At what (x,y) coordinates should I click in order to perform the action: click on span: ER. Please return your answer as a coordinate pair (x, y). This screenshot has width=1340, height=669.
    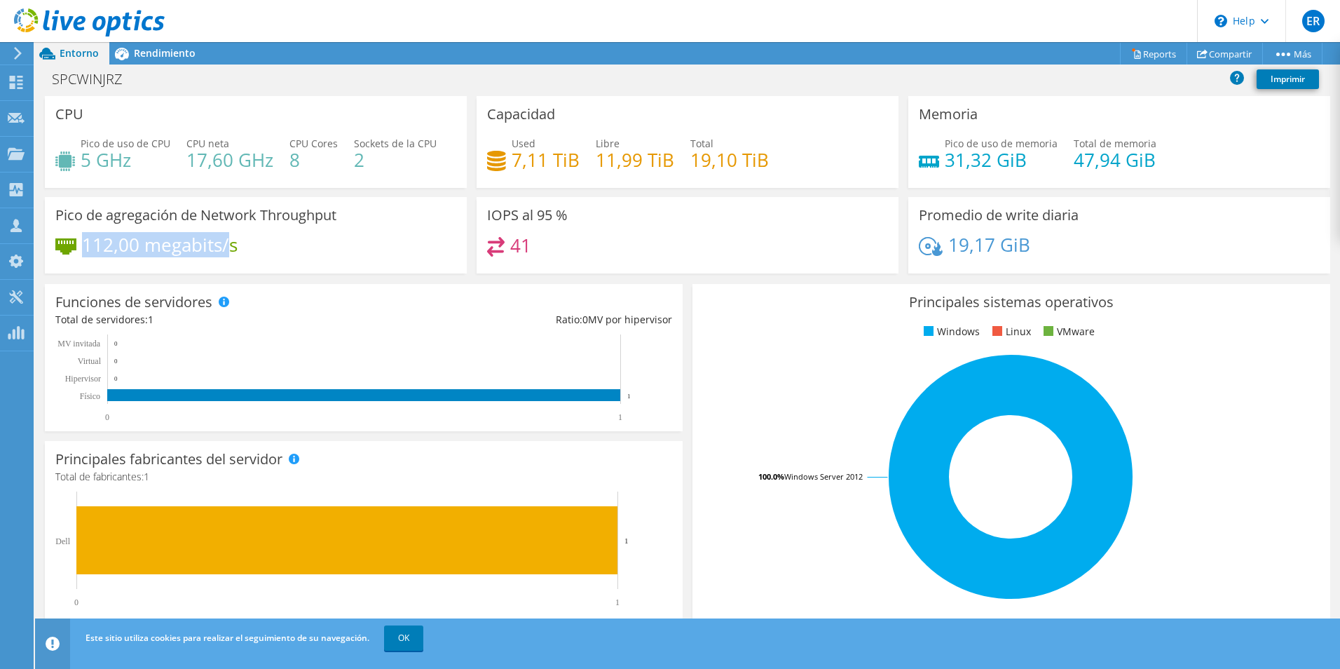
    Looking at the image, I should click on (1314, 21).